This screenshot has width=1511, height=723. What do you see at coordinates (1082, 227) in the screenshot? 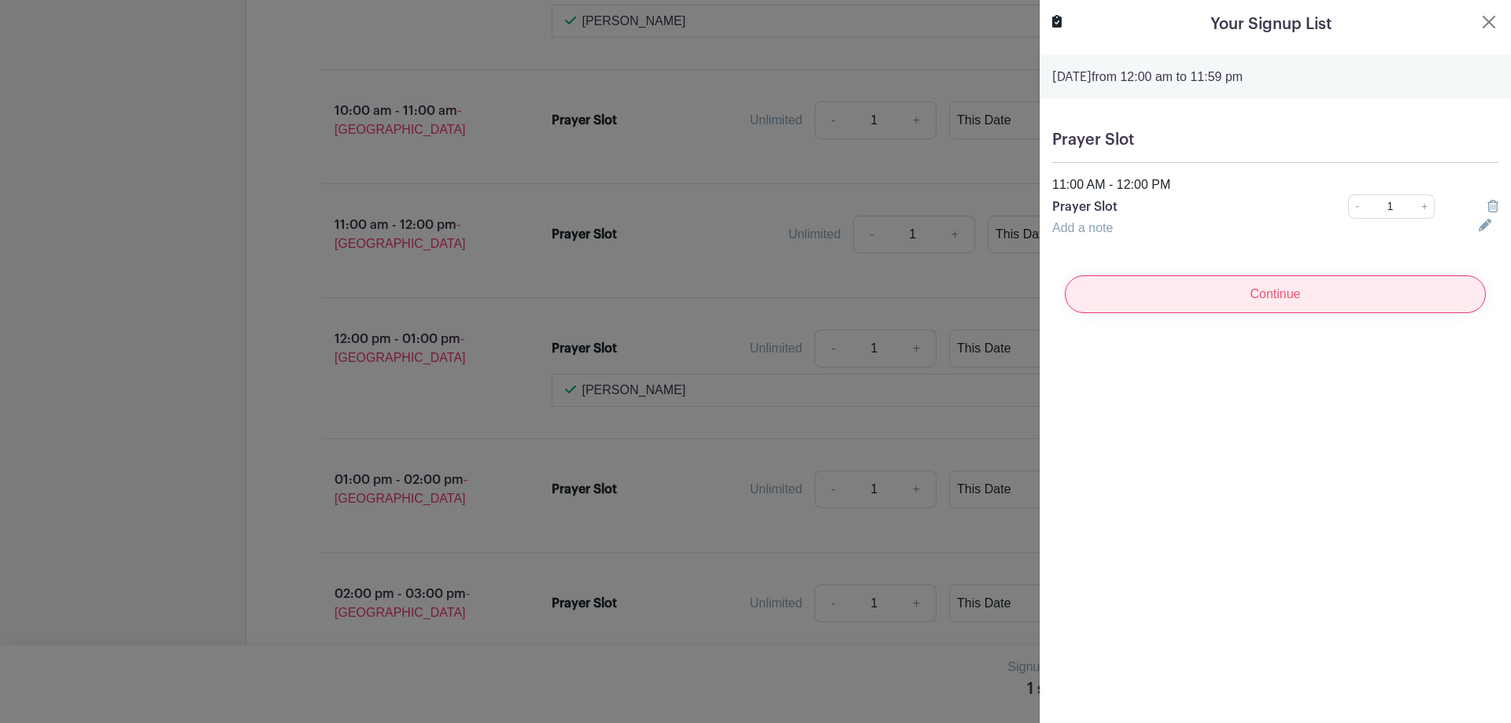
I see `a: Add a note` at bounding box center [1082, 227].